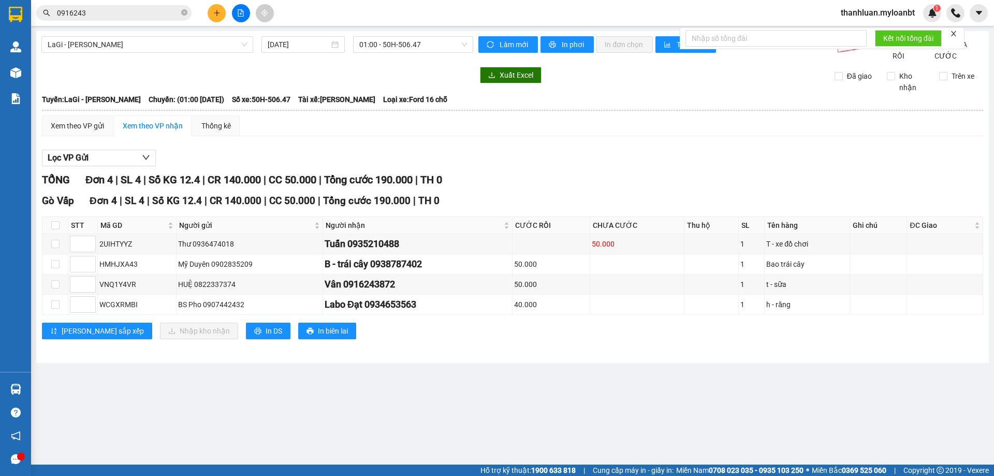  I want to click on img: icon-new-feature, so click(933, 13).